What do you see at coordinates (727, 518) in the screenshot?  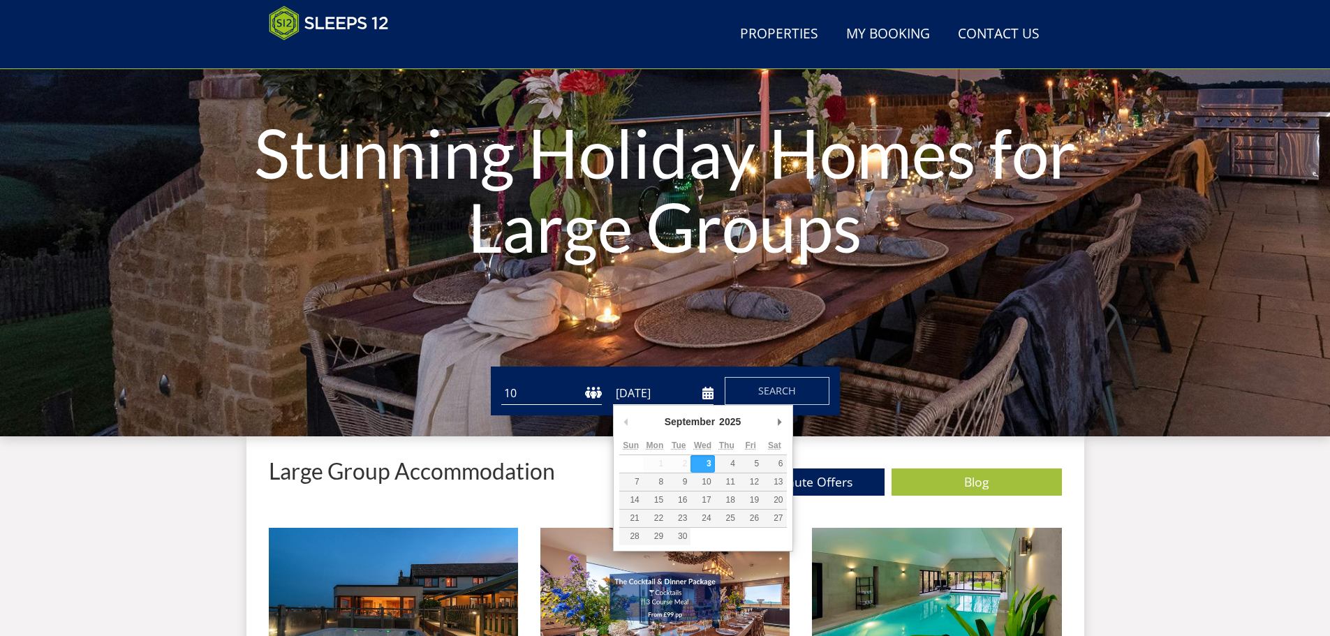 I see `button: 25` at bounding box center [727, 518].